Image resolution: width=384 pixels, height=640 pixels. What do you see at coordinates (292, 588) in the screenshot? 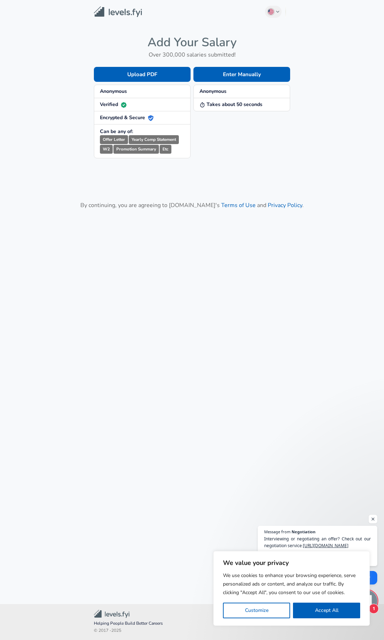
I see `div: We value your privacy` at bounding box center [292, 588].